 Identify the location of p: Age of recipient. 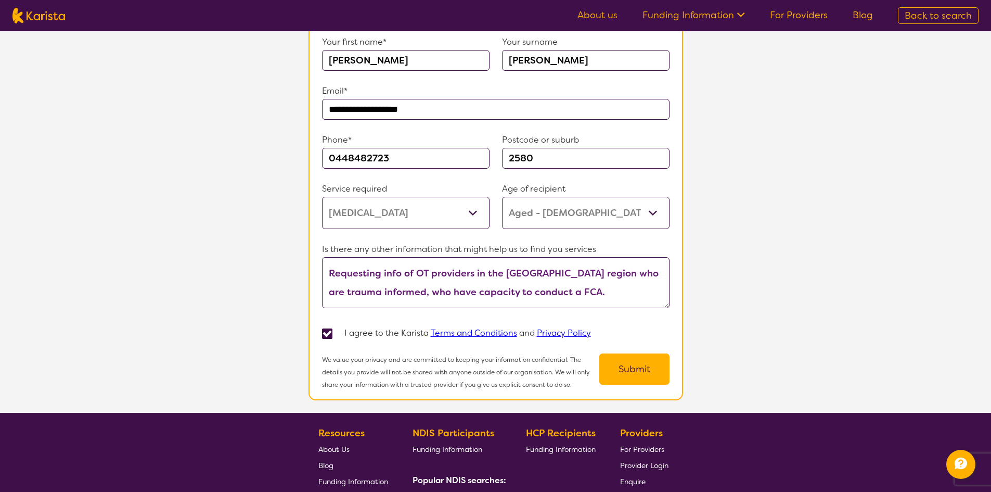
(586, 189).